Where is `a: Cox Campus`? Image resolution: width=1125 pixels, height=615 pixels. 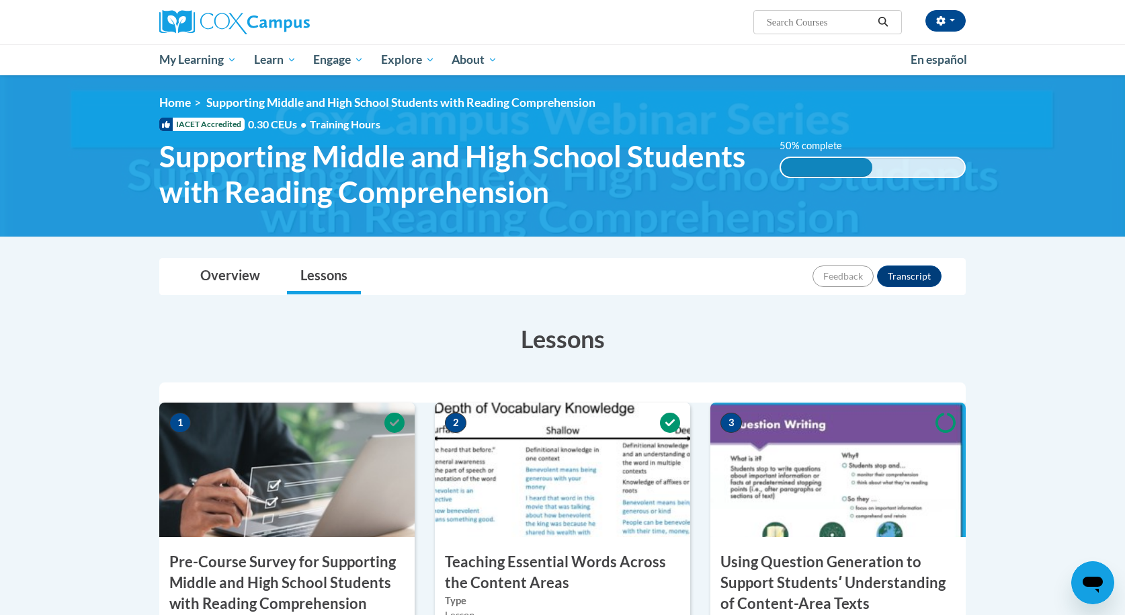 a: Cox Campus is located at coordinates (287, 22).